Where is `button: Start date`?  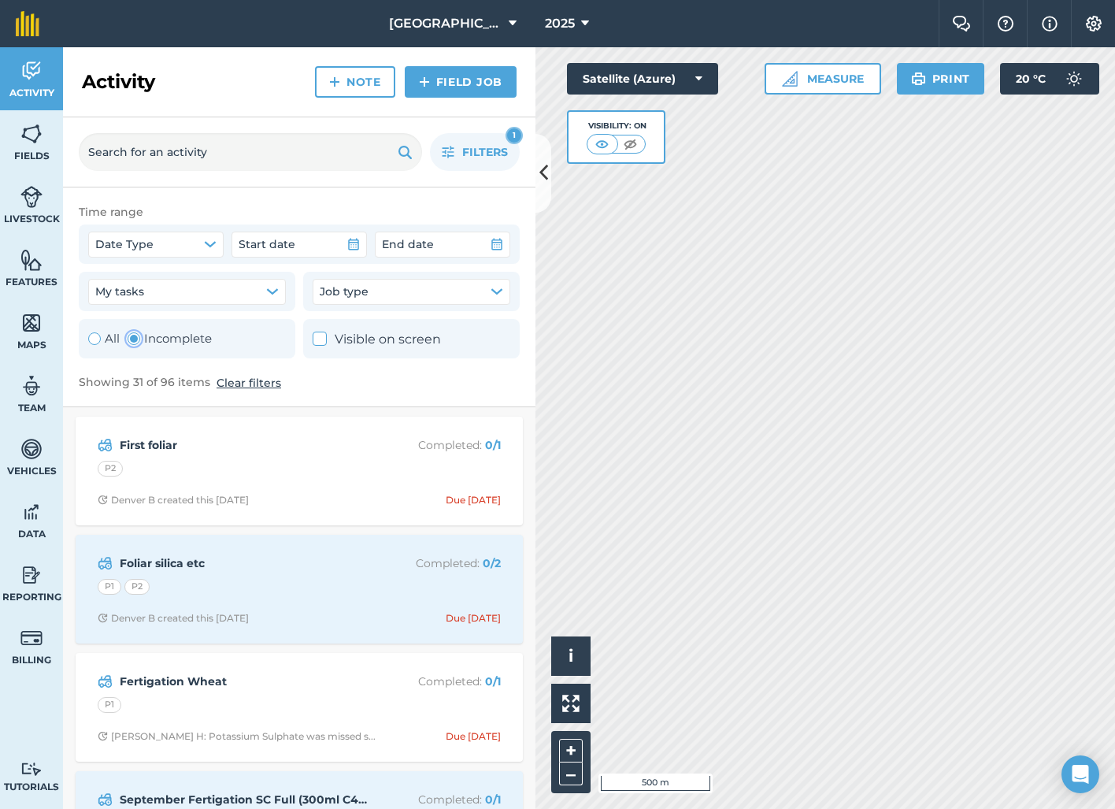 button: Start date is located at coordinates (299, 244).